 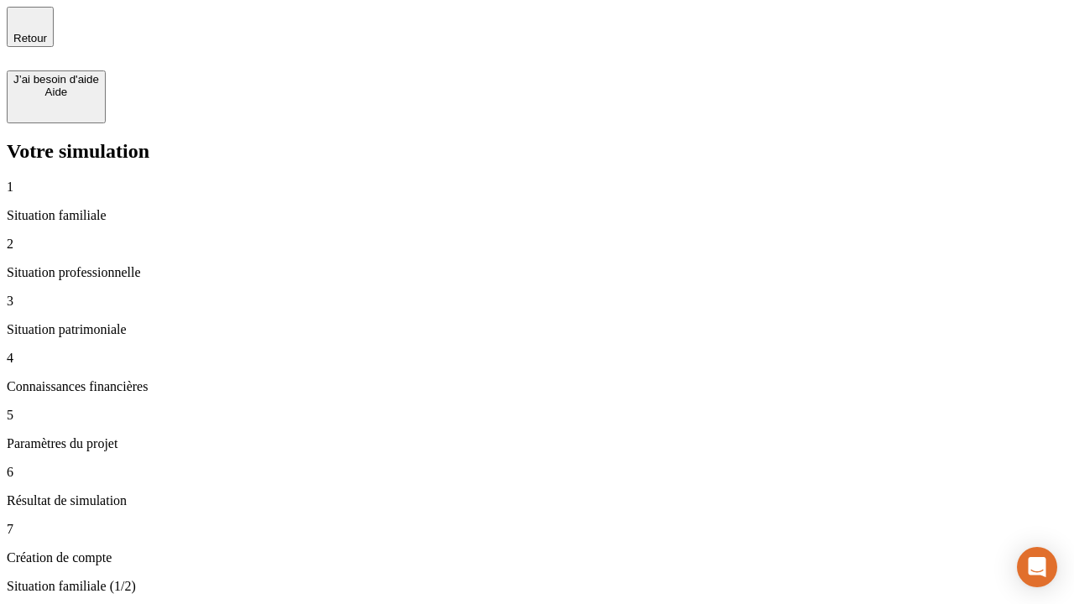 I want to click on p: Création de compte, so click(x=537, y=558).